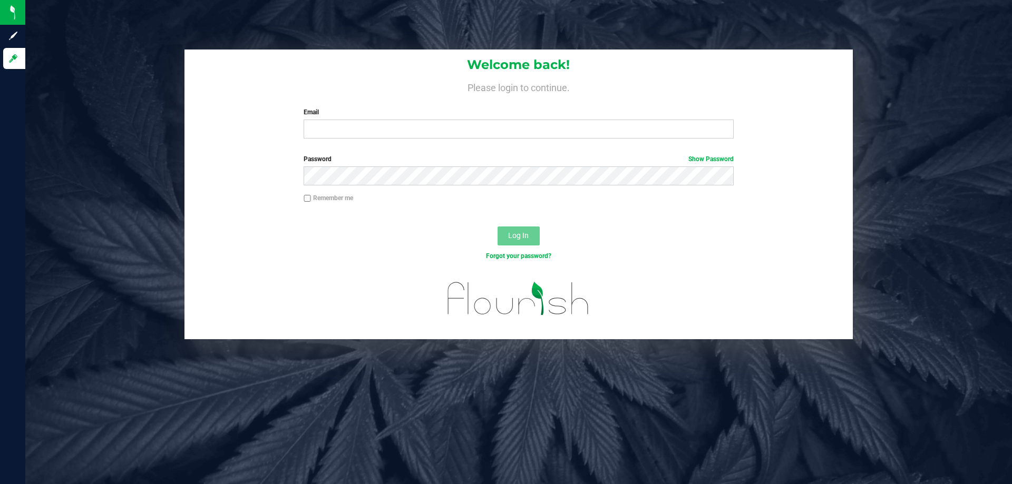 The height and width of the screenshot is (484, 1012). What do you see at coordinates (317, 159) in the screenshot?
I see `span: Password` at bounding box center [317, 159].